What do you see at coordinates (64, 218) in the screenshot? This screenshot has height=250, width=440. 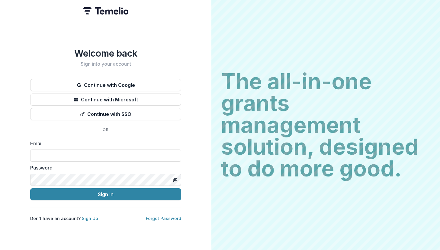 I see `p: Don't have an account?` at bounding box center [64, 218].